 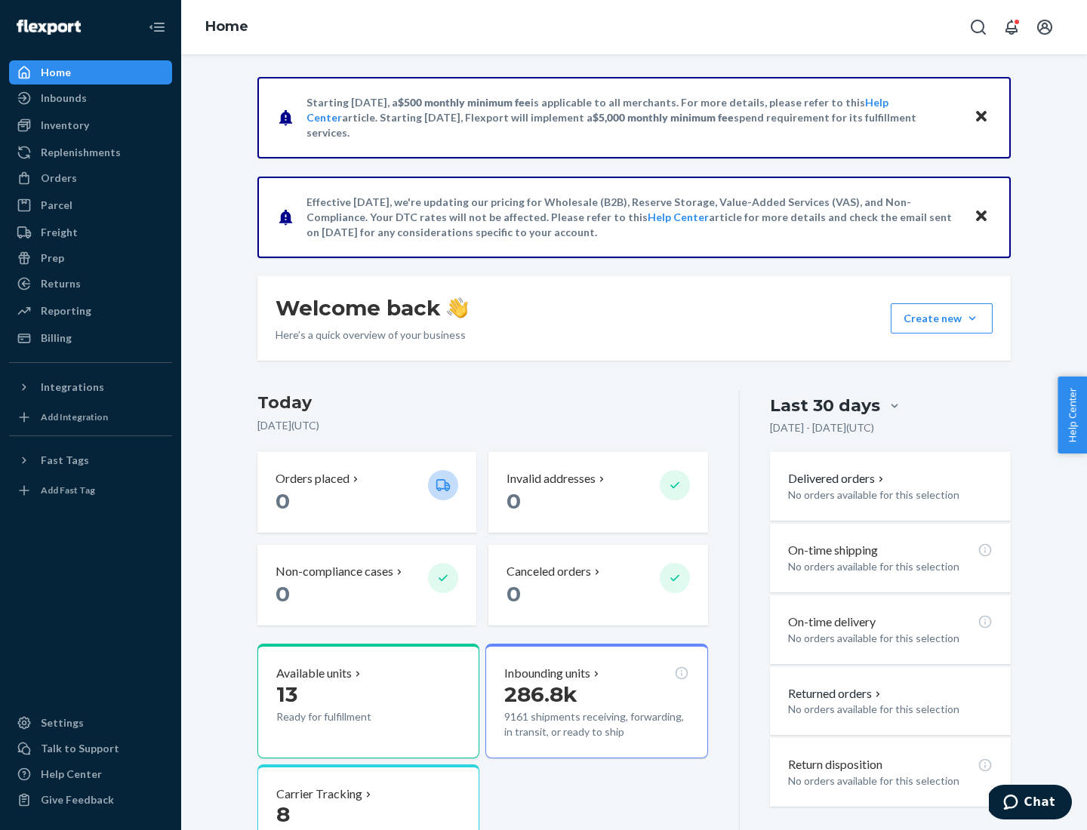 I want to click on a: Settings, so click(x=91, y=723).